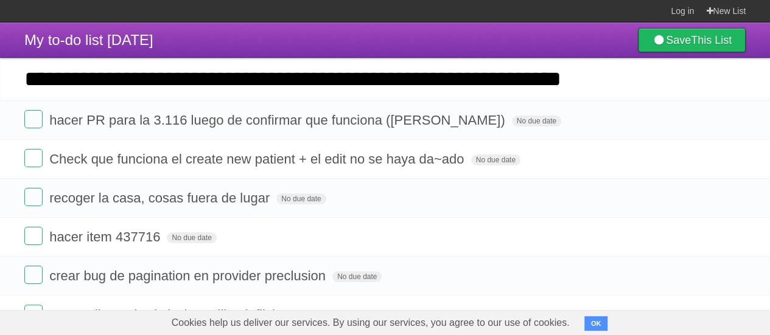 The image size is (770, 335). Describe the element at coordinates (596, 324) in the screenshot. I see `button: OK` at that location.